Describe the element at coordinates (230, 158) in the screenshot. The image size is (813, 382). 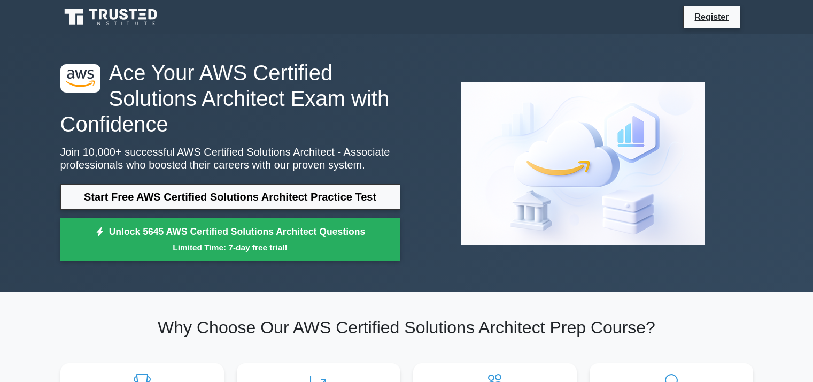
I see `p: Join 10,000+ successful AWS Certified Solutions Architect - Associate professionals who boosted t...` at that location.